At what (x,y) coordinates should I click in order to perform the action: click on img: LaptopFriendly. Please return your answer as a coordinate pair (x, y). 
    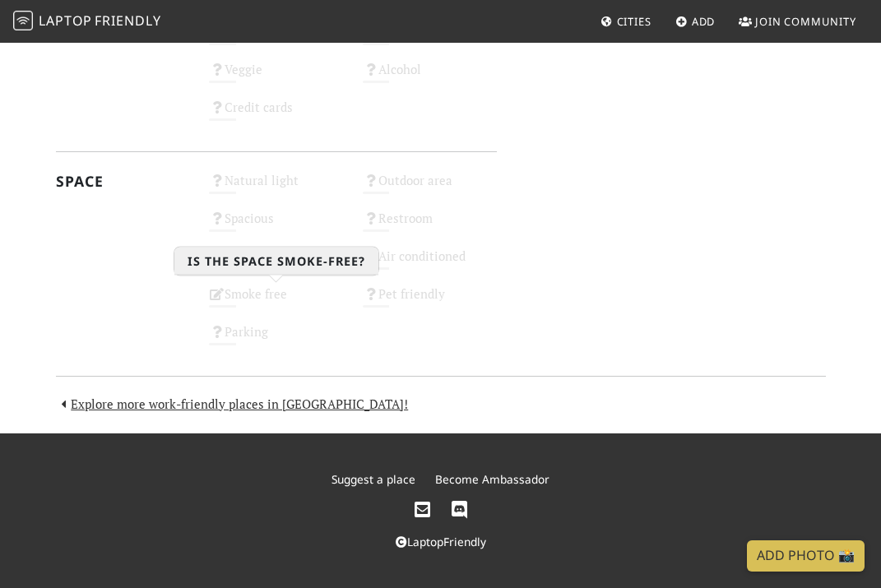
    Looking at the image, I should click on (23, 21).